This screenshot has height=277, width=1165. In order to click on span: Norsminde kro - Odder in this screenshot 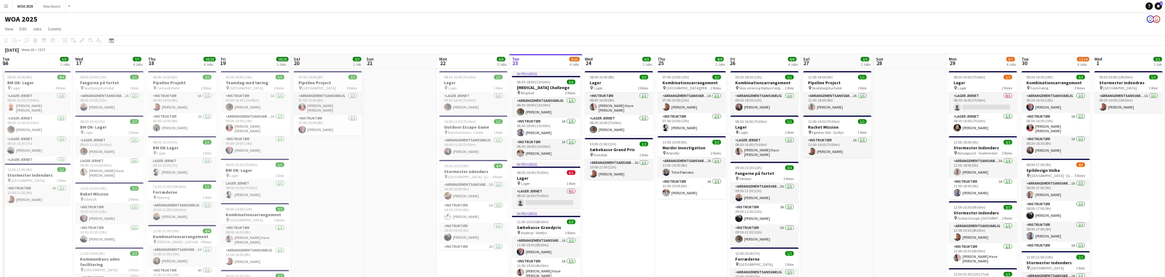, I will do `click(466, 132)`.